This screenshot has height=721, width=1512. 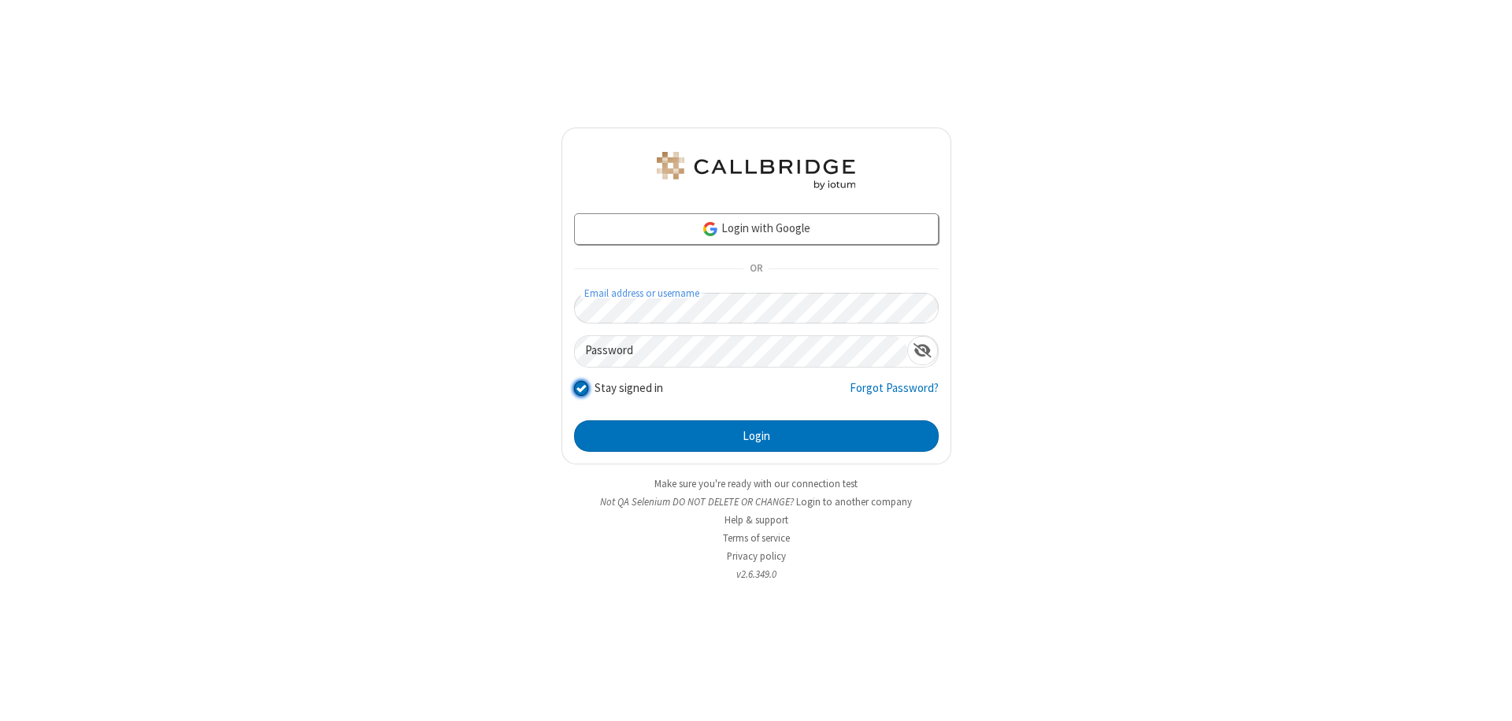 I want to click on span: OR, so click(x=756, y=269).